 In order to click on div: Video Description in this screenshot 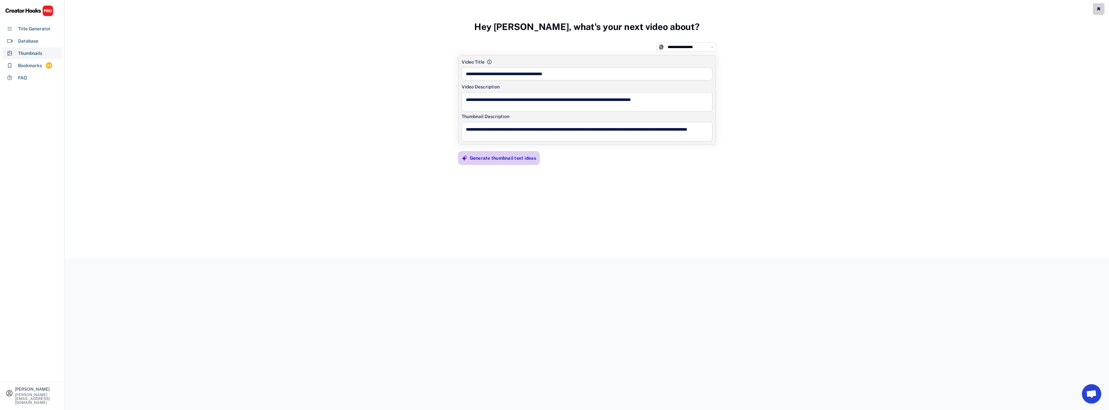, I will do `click(587, 87)`.